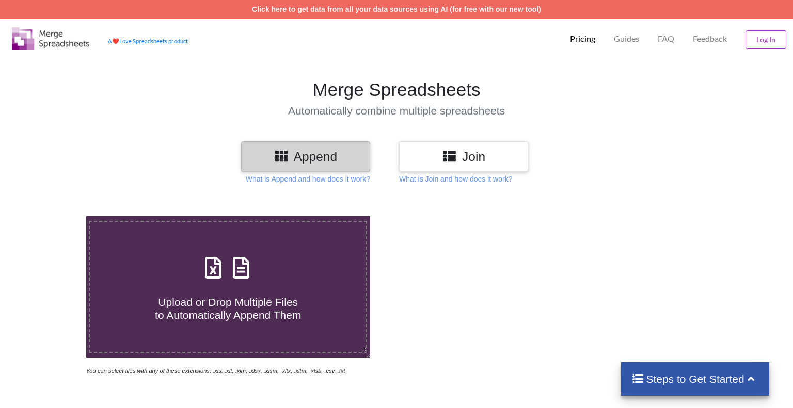 This screenshot has width=793, height=408. Describe the element at coordinates (582, 39) in the screenshot. I see `p: Pricing` at that location.